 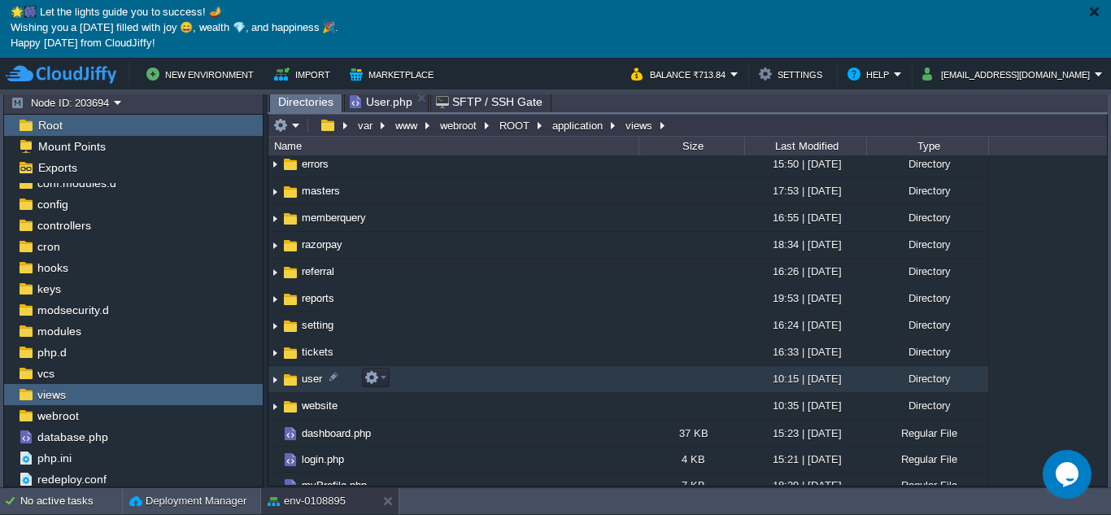 I want to click on a: razorpay, so click(x=322, y=244).